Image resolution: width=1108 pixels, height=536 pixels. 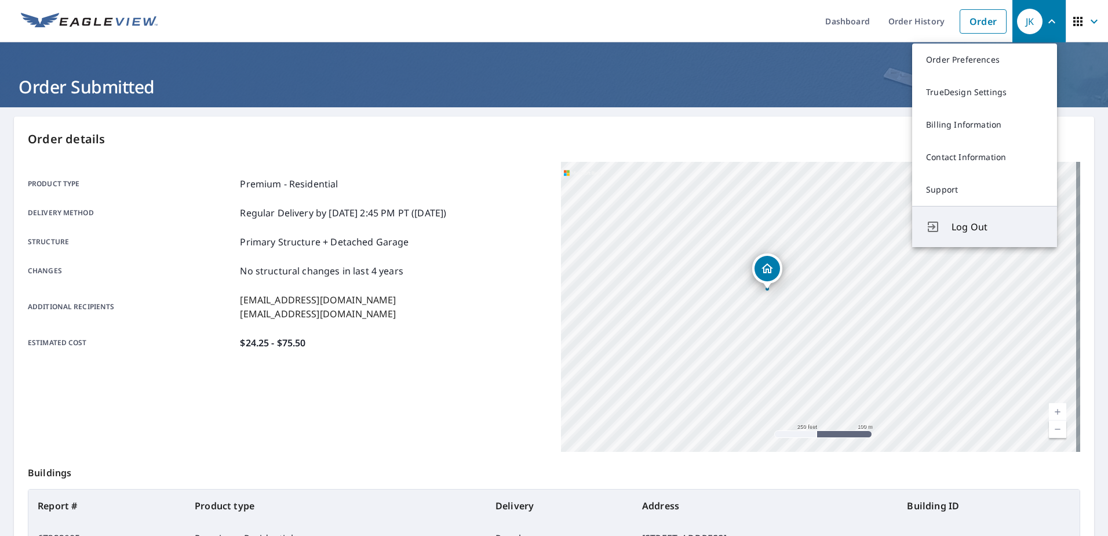 What do you see at coordinates (107, 506) in the screenshot?
I see `th: Report #` at bounding box center [107, 506].